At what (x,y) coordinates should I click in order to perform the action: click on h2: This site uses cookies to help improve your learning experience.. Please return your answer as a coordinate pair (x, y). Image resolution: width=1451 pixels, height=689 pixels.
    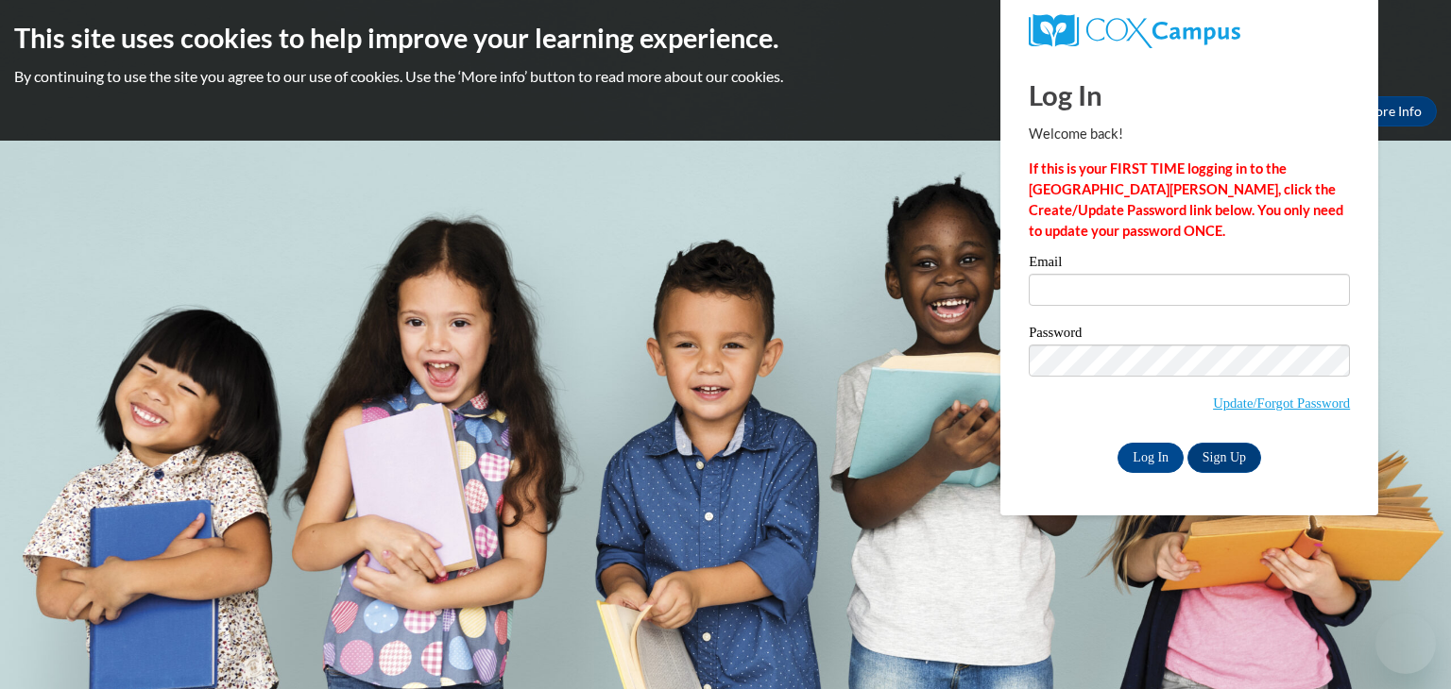
    Looking at the image, I should click on (725, 38).